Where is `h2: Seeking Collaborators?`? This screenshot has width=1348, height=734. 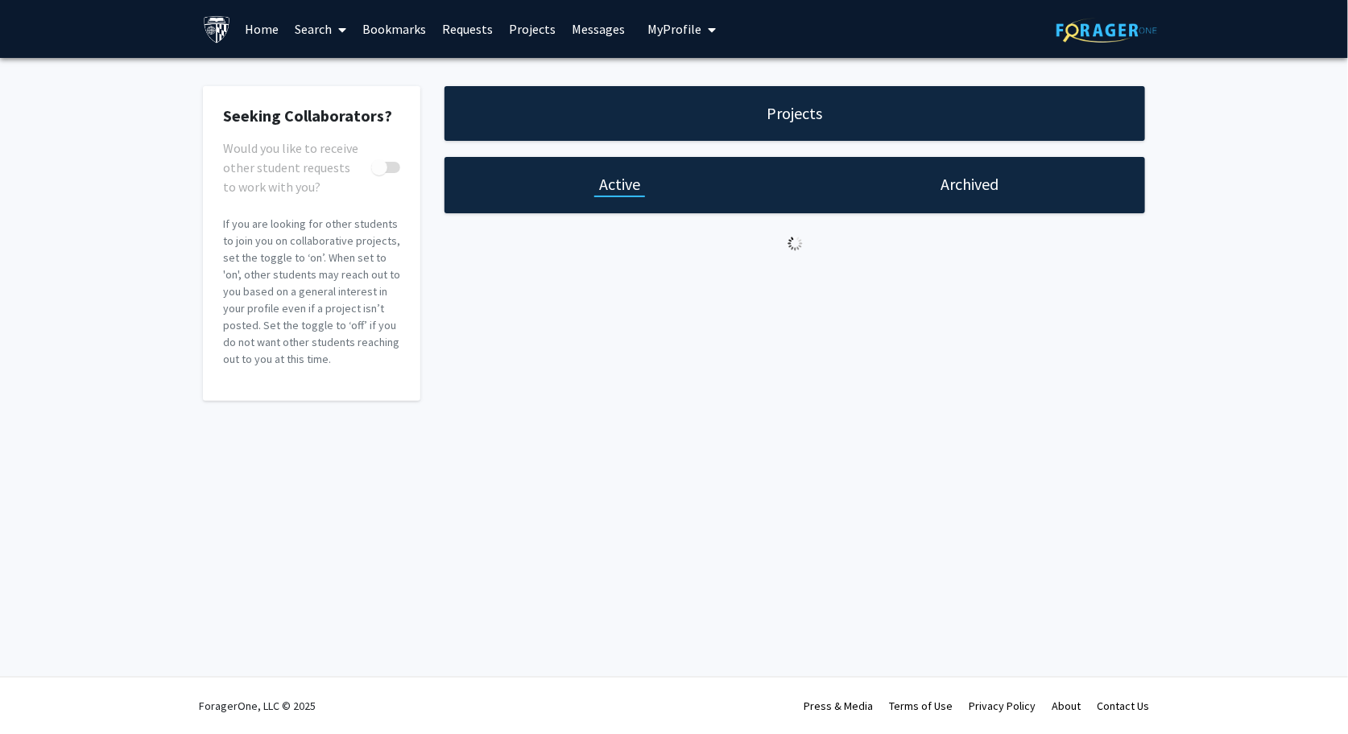
h2: Seeking Collaborators? is located at coordinates (312, 116).